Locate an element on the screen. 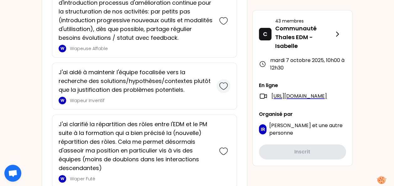  p: En ligne is located at coordinates (303, 86).